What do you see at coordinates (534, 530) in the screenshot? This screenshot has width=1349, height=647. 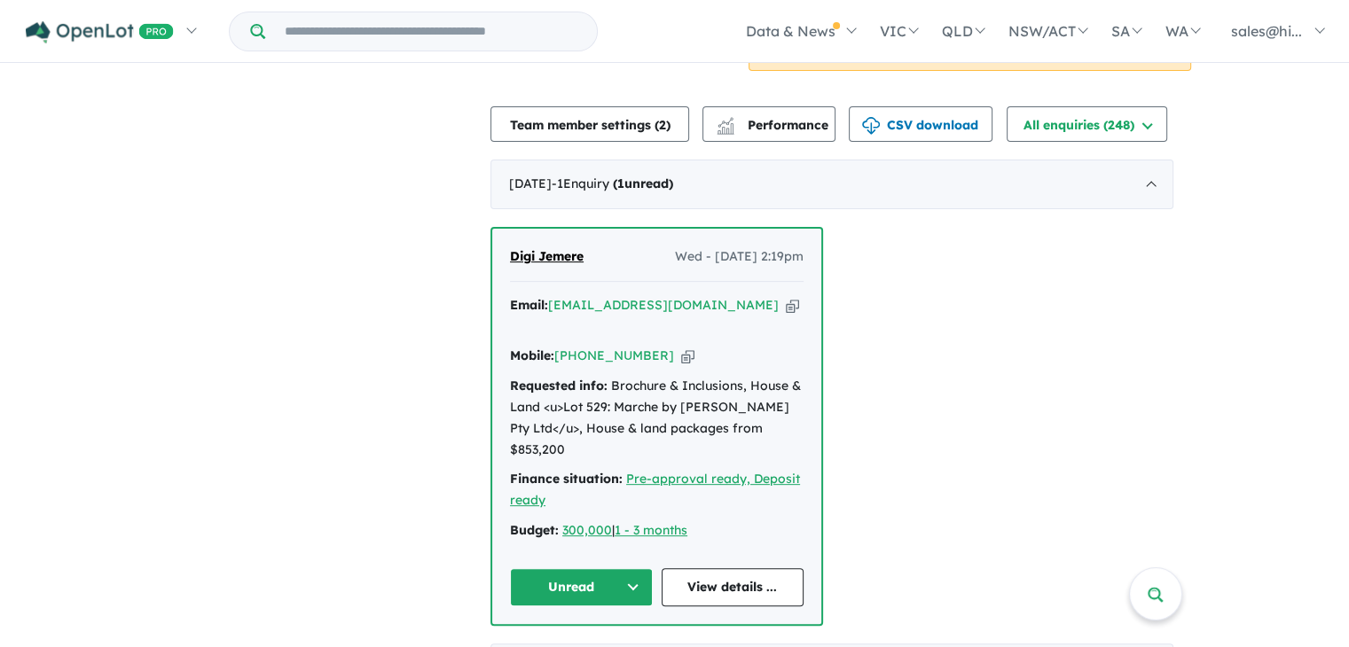 I see `strong: Budget:` at bounding box center [534, 530].